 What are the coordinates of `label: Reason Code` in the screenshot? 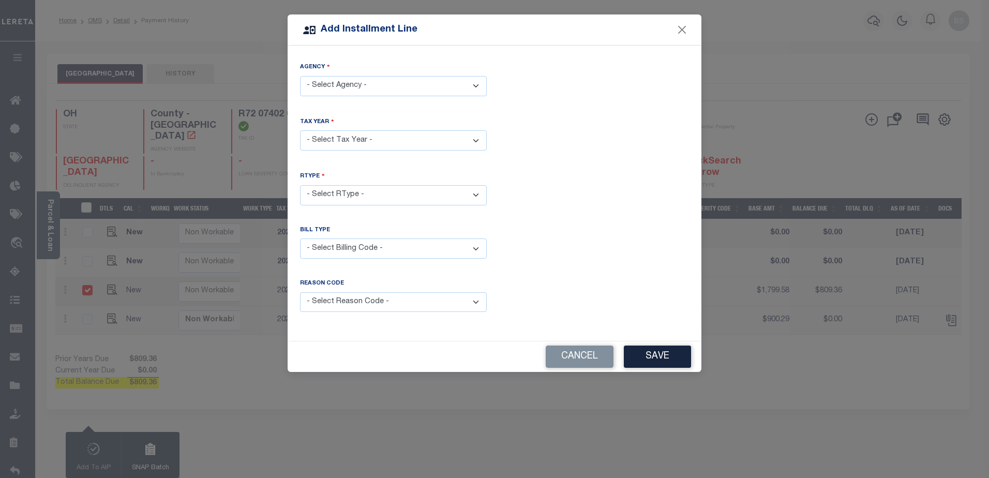 It's located at (322, 283).